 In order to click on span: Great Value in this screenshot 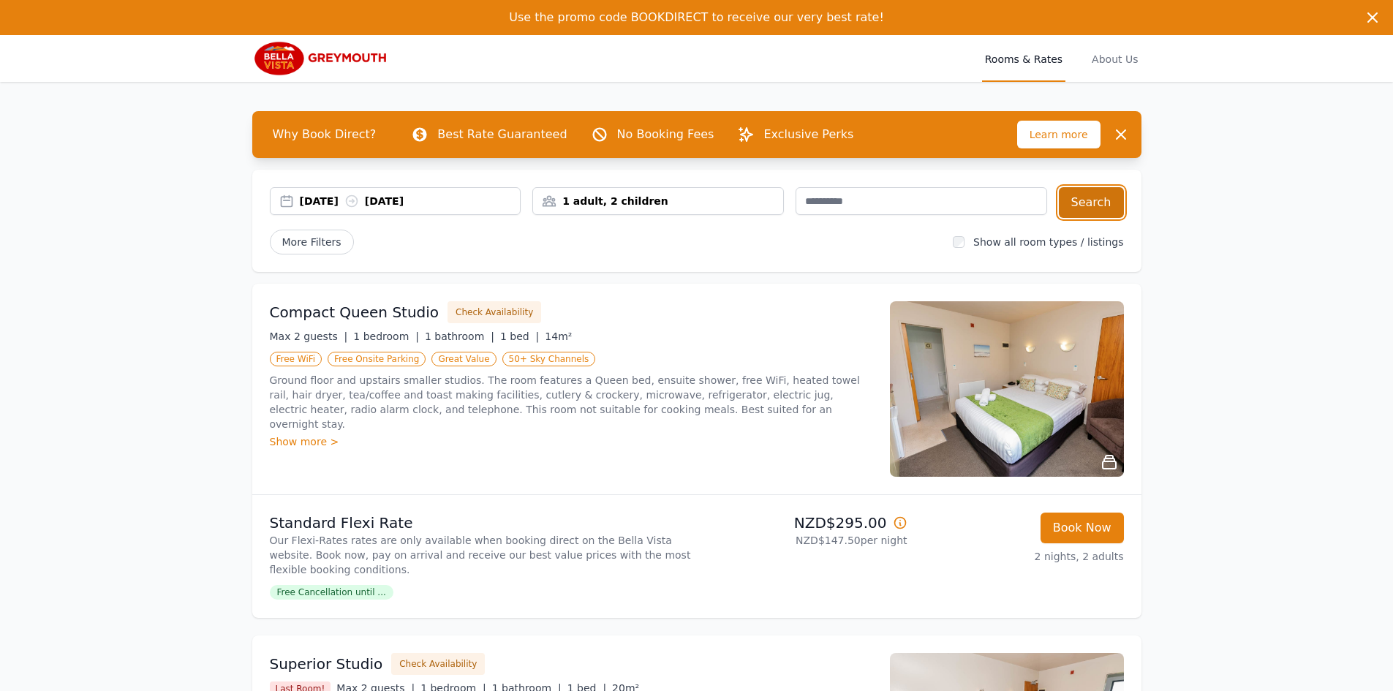, I will do `click(464, 359)`.